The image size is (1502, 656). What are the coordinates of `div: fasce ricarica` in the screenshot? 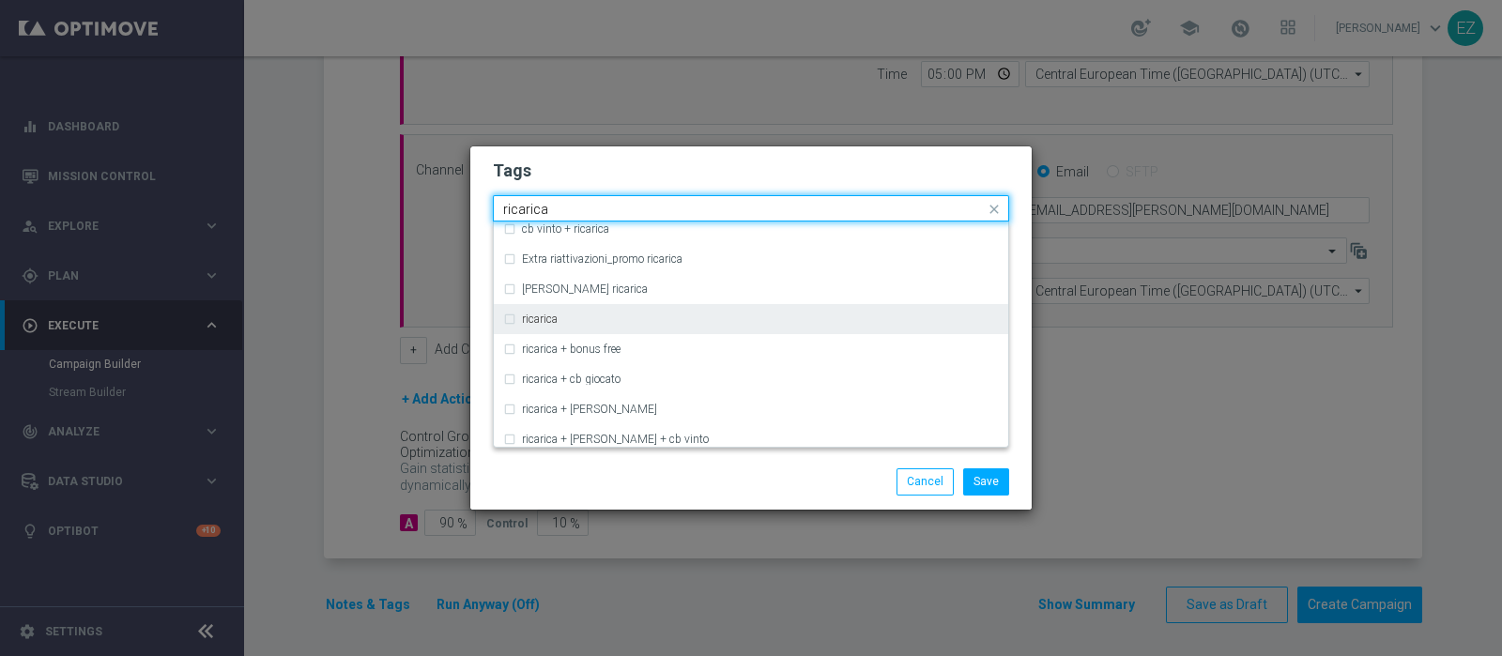 It's located at (751, 289).